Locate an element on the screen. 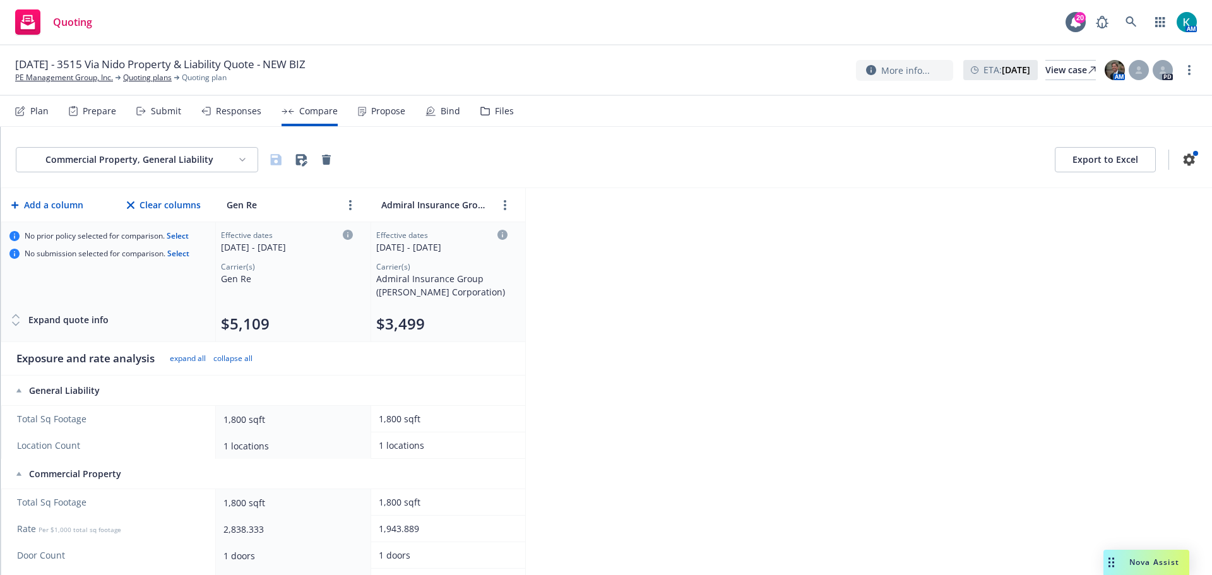  div: Plan is located at coordinates (39, 111).